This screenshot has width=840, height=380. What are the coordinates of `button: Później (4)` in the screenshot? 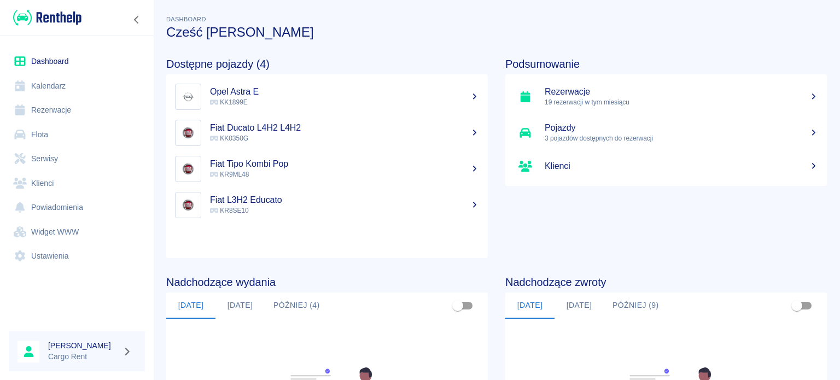 It's located at (296, 306).